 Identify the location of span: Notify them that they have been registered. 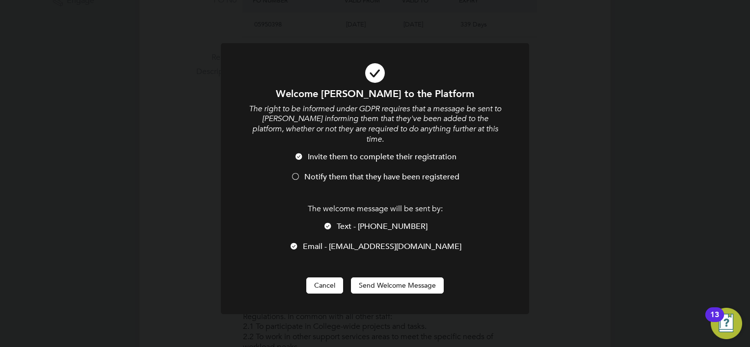
(382, 177).